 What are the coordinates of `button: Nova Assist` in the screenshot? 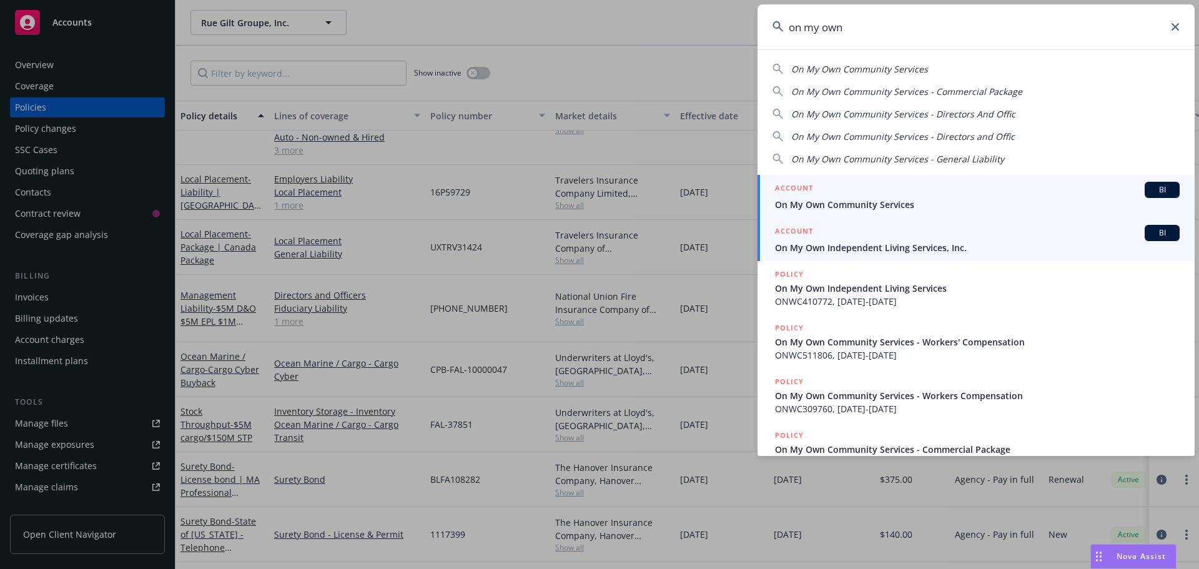 It's located at (1133, 556).